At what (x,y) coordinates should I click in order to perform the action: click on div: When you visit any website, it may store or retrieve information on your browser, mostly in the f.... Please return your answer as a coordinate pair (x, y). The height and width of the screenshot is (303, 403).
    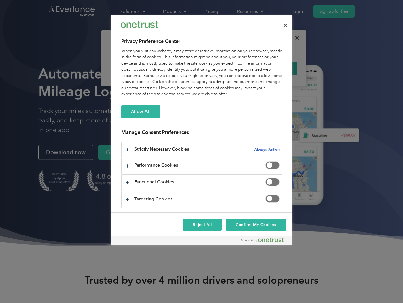
    Looking at the image, I should click on (202, 73).